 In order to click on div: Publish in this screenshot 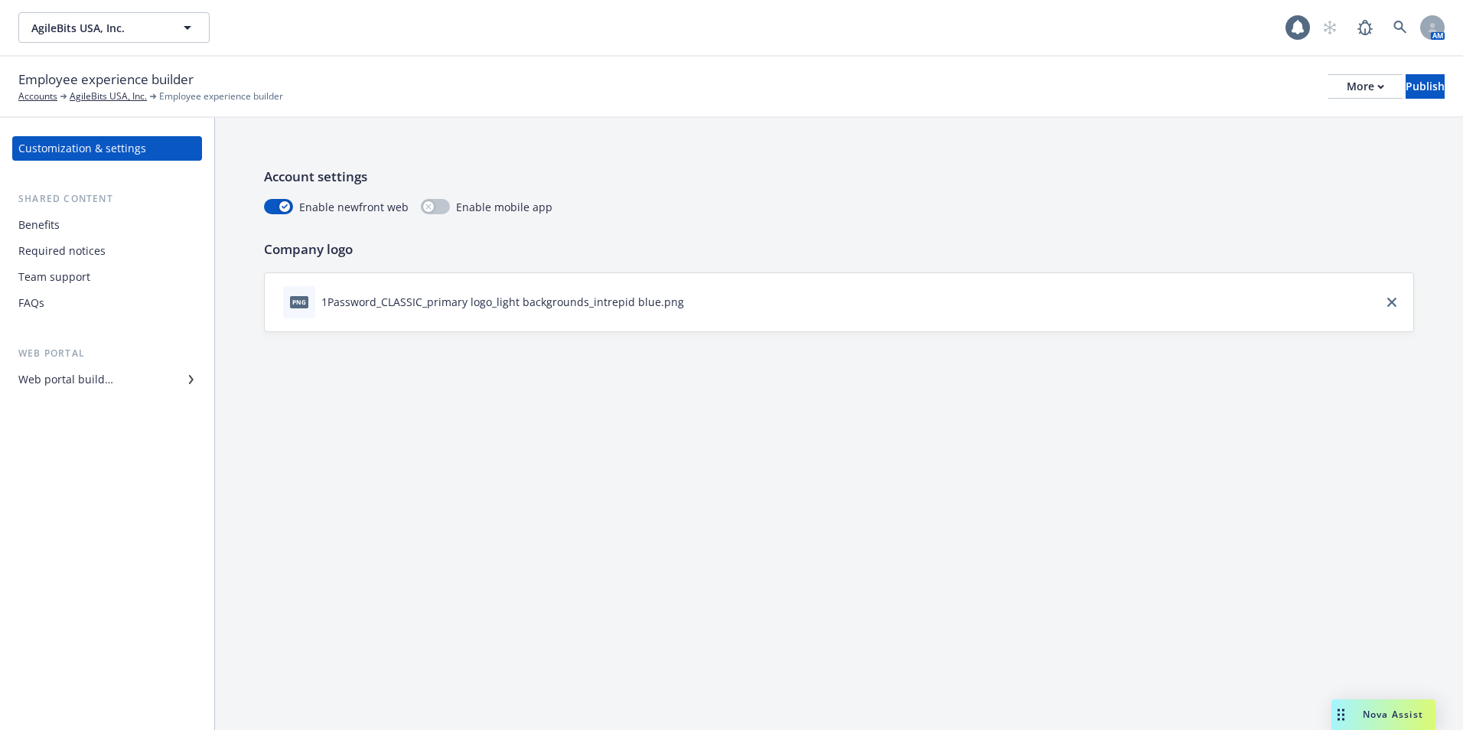, I will do `click(1425, 86)`.